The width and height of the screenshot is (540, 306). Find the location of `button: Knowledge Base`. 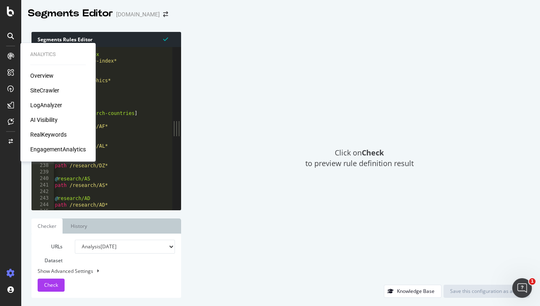

button: Knowledge Base is located at coordinates (412, 291).